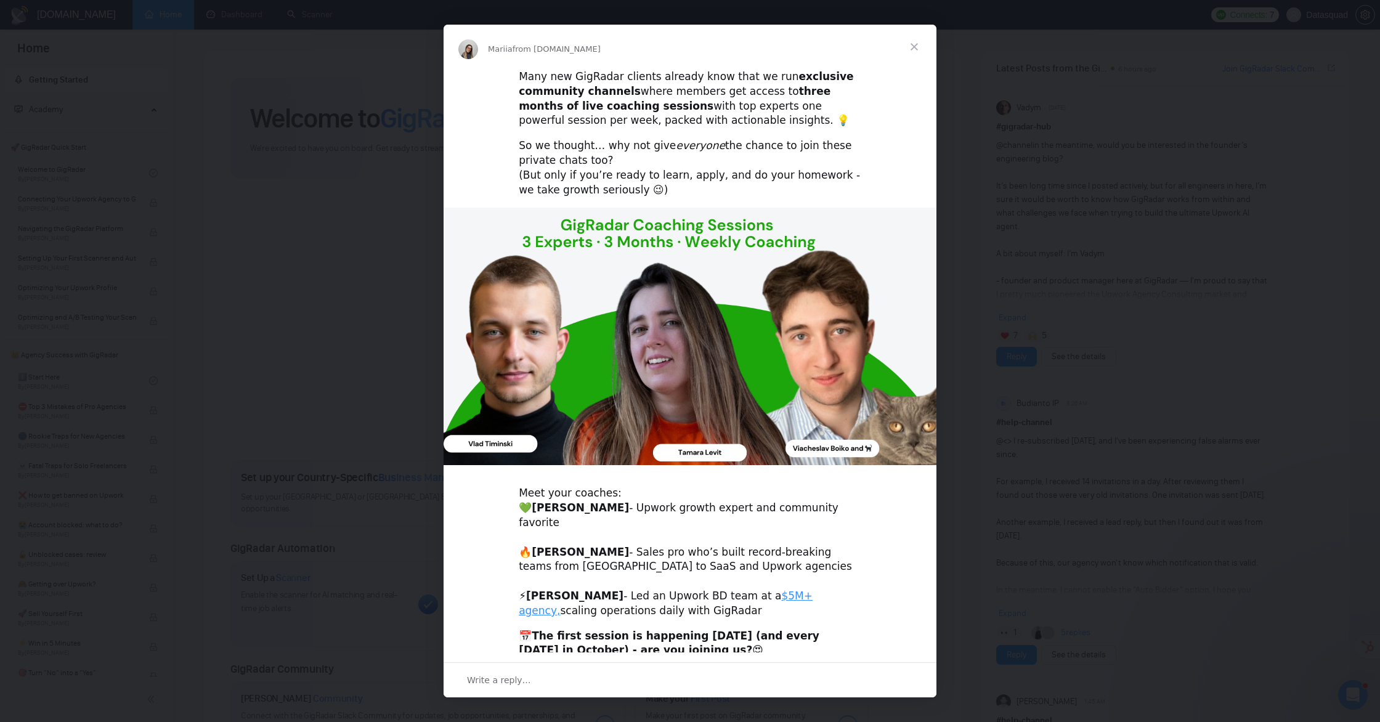 This screenshot has width=1380, height=722. I want to click on b: exclusive community channels, so click(686, 84).